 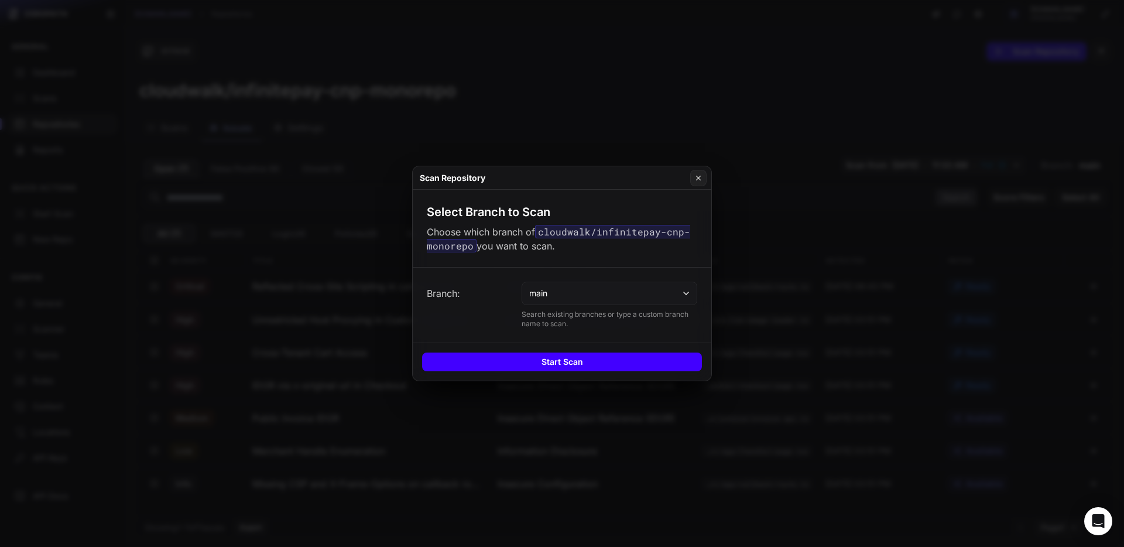 I want to click on code: cloudwalk/infinitepay-cnp-monorepo, so click(x=559, y=238).